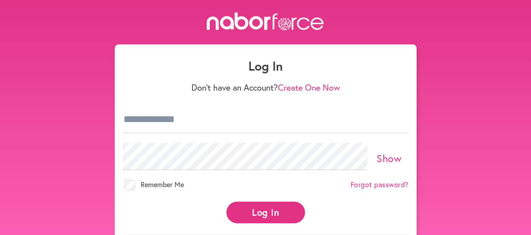 The image size is (531, 235). I want to click on a: Create One Now, so click(309, 87).